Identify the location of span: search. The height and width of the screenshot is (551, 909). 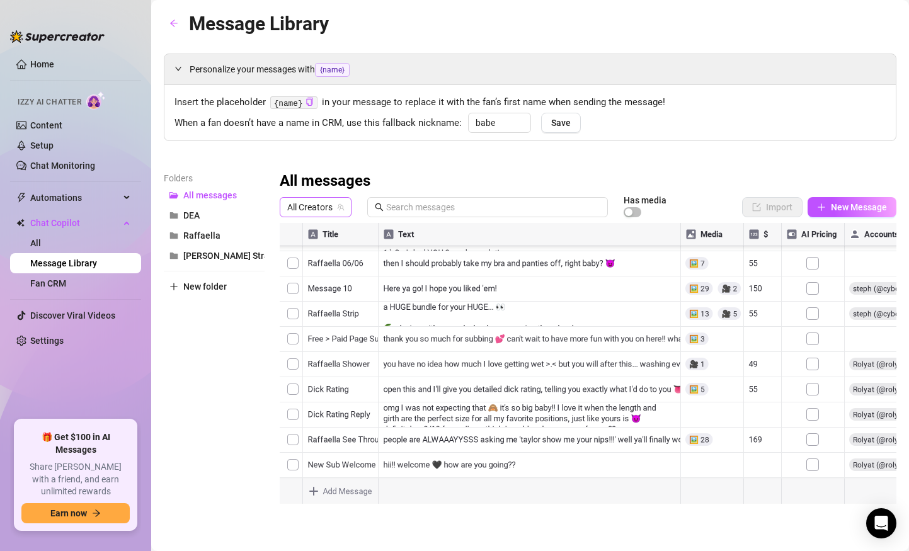
(379, 207).